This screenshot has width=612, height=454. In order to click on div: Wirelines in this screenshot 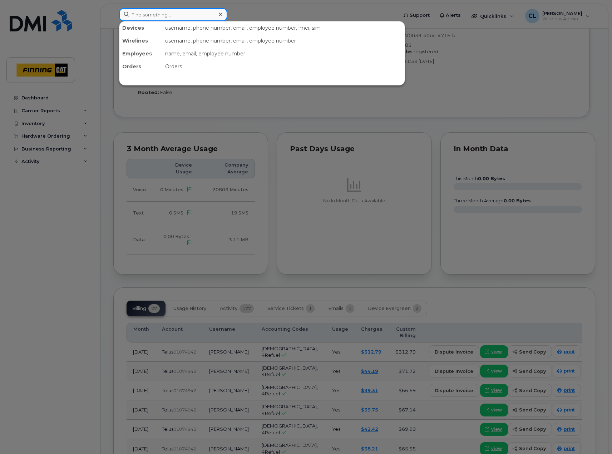, I will do `click(141, 41)`.